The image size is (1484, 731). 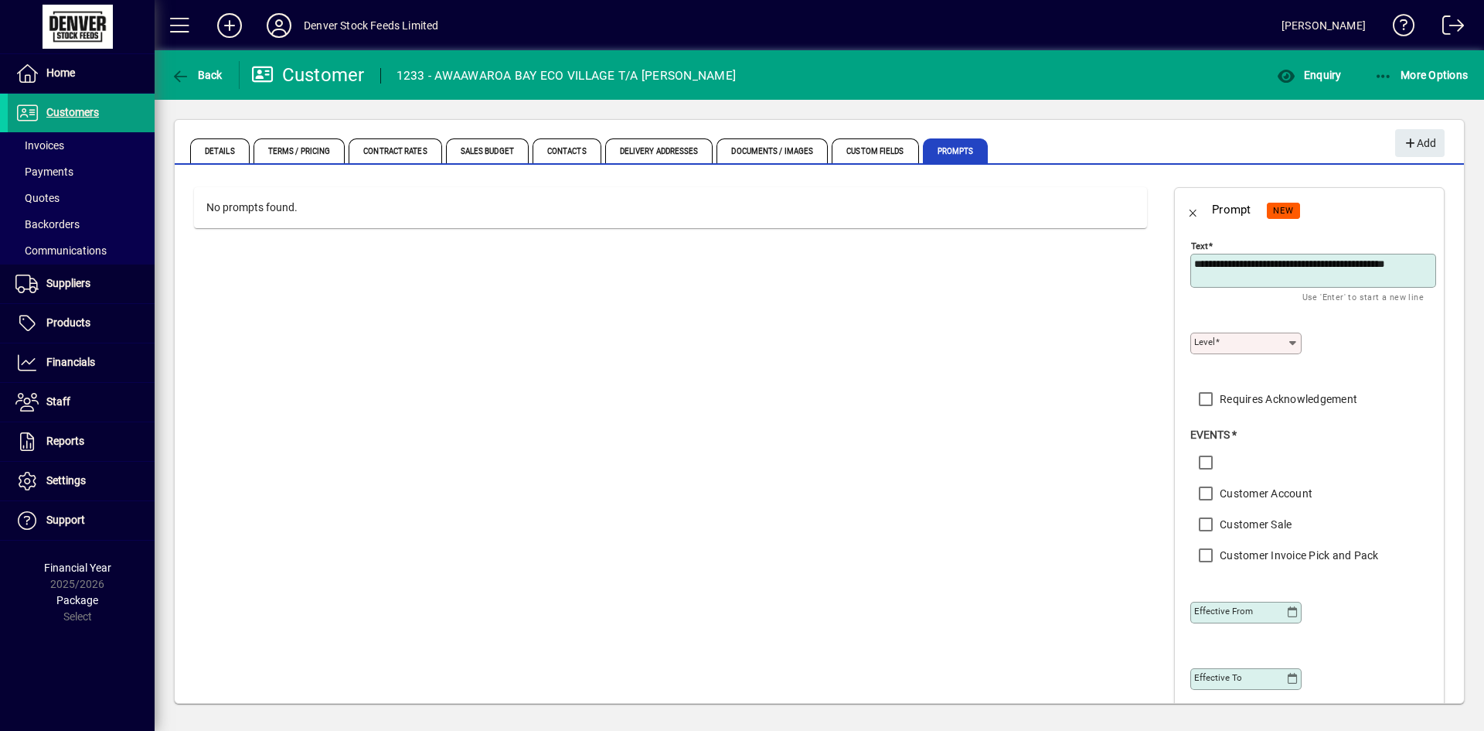 I want to click on label: Customer Sale, so click(x=1254, y=524).